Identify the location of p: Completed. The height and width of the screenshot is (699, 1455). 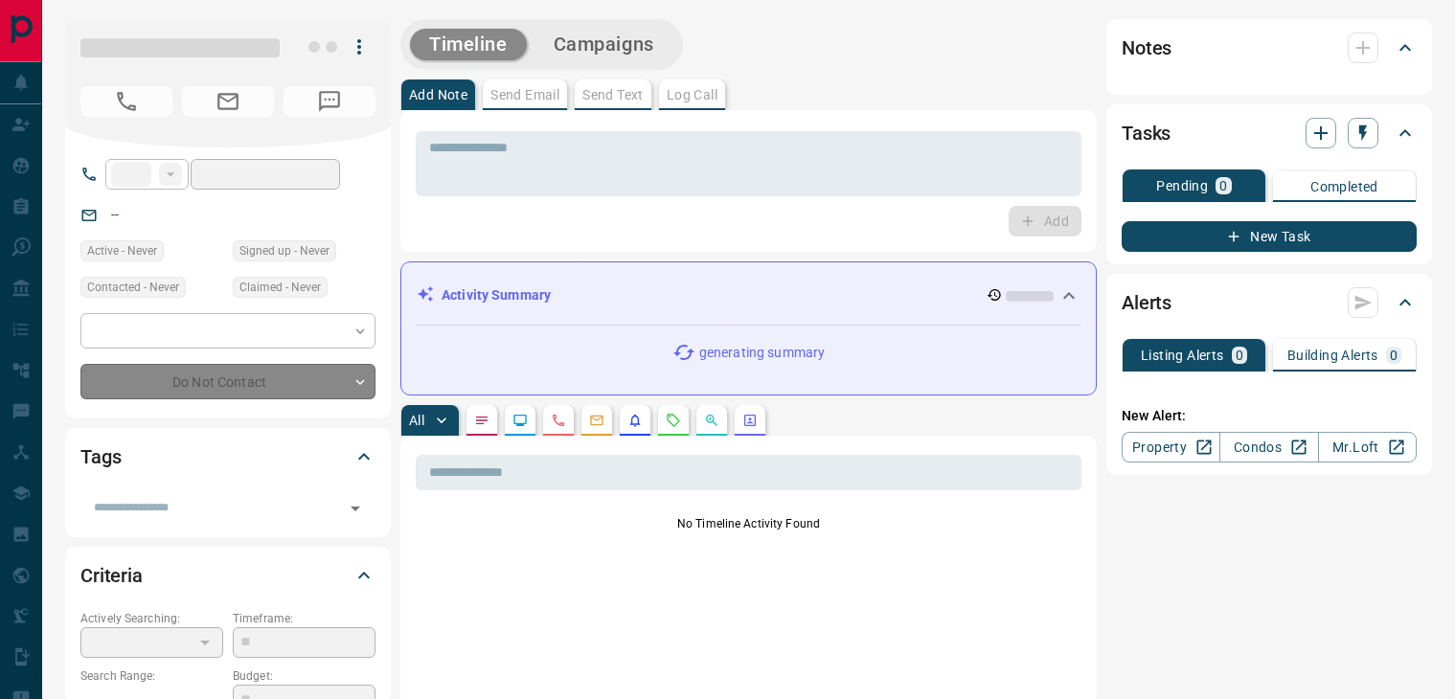
(1344, 187).